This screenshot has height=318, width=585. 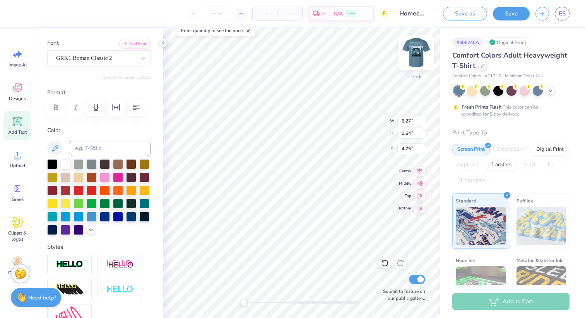 I want to click on div: Back, so click(x=416, y=77).